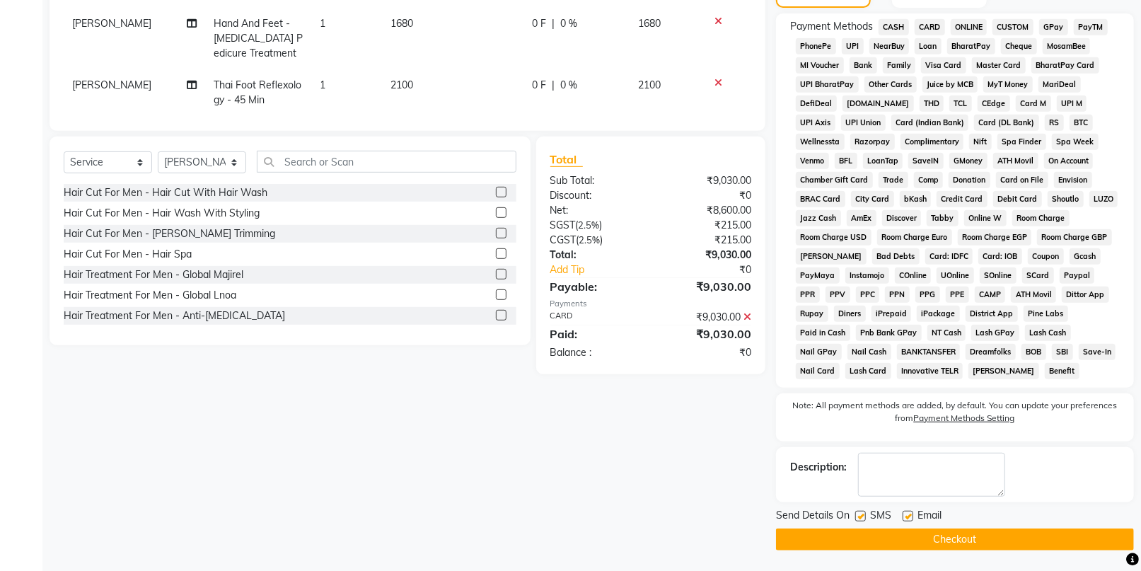  I want to click on div: ₹215.00, so click(706, 240).